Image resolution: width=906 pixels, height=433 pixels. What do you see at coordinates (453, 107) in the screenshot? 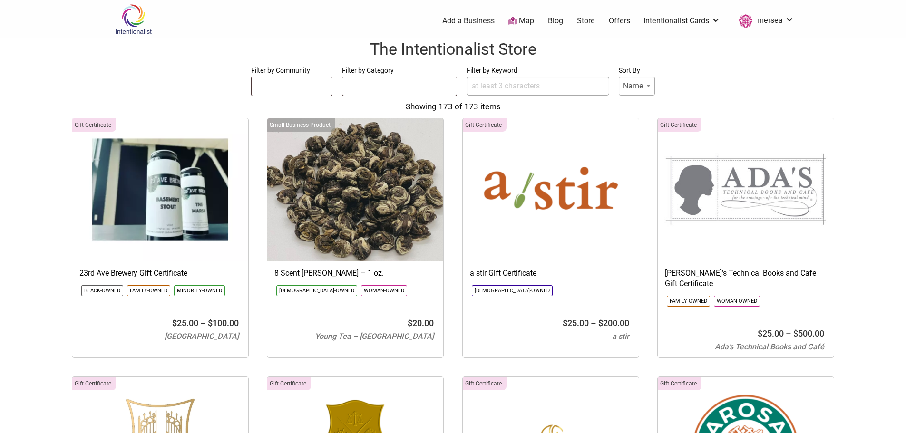
I see `div: Showing 173 of 173 items` at bounding box center [453, 107].